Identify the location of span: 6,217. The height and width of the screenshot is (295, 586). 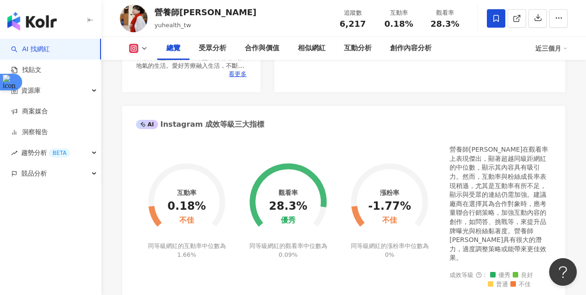
(353, 24).